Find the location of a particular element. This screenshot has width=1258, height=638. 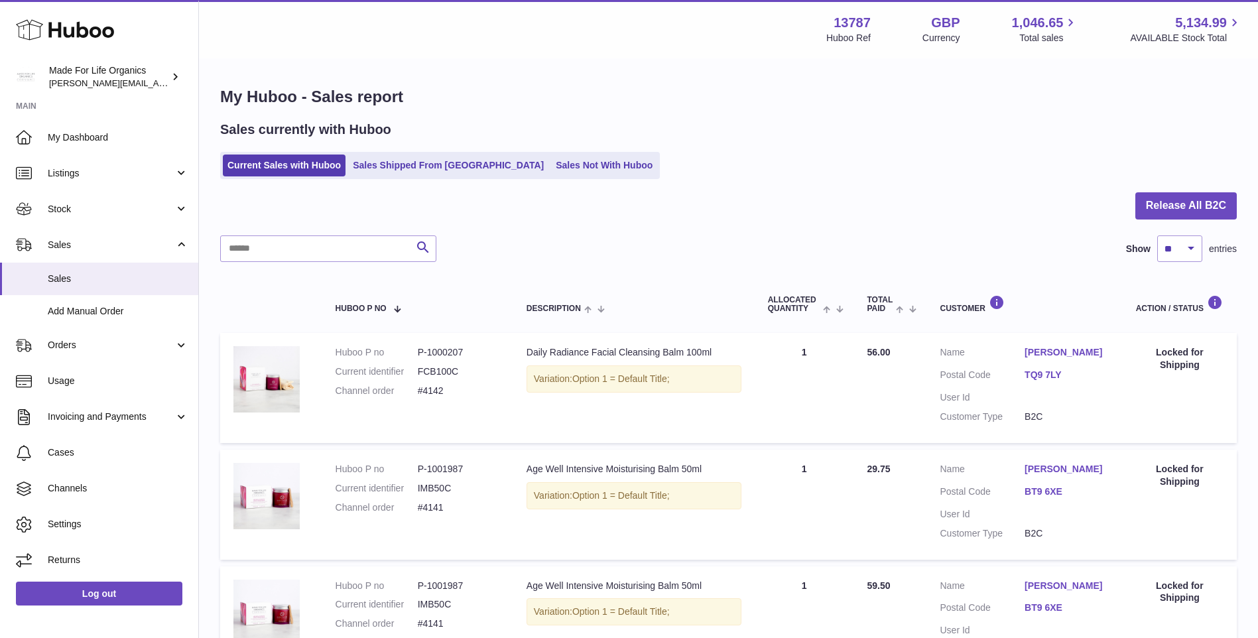

a: TQ9 7LY is located at coordinates (1067, 375).